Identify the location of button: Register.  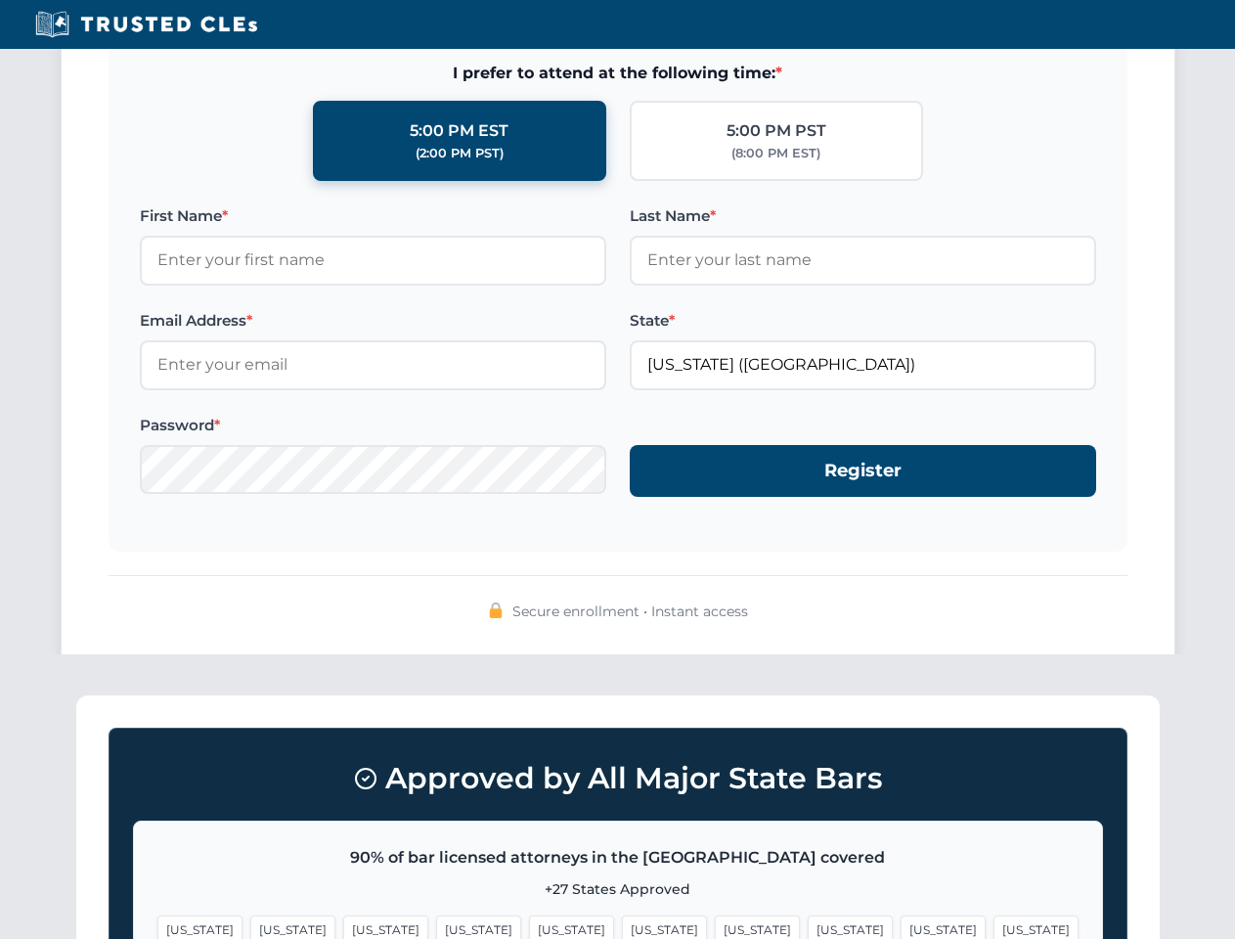
(863, 471).